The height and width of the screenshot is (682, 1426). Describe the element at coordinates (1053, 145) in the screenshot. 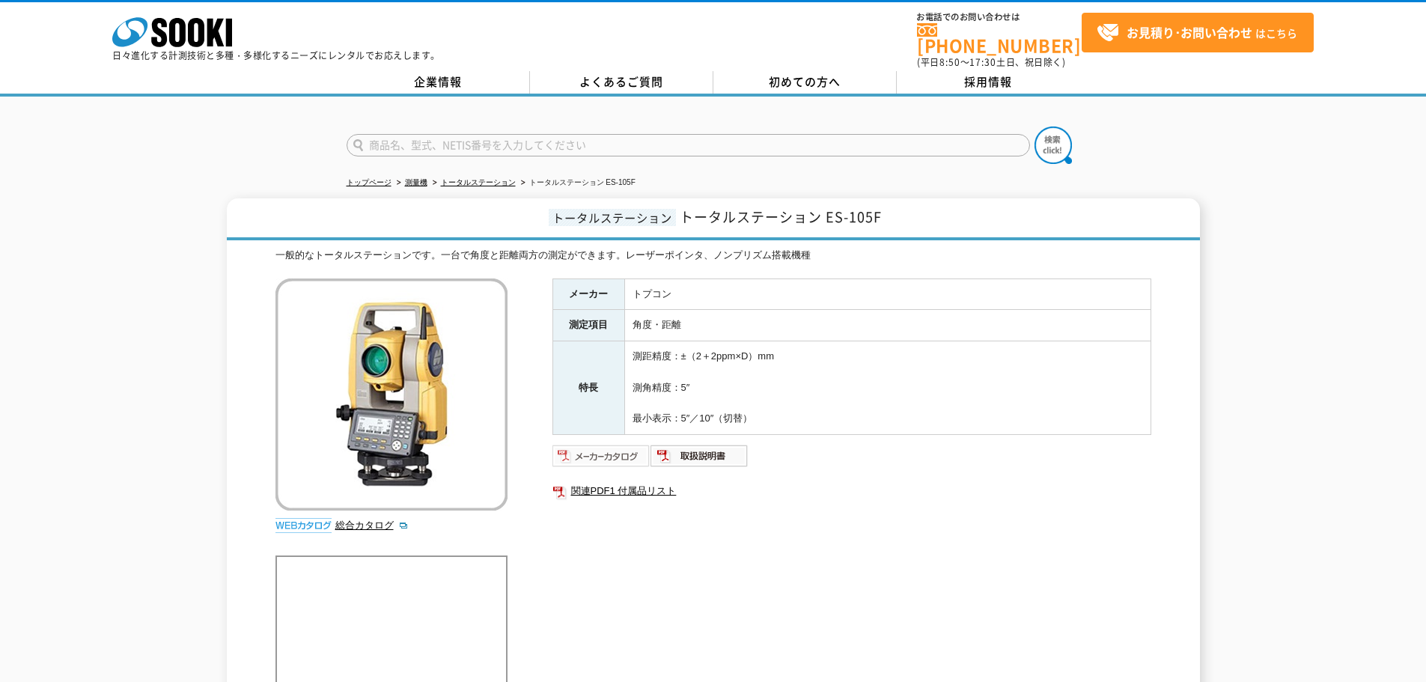

I see `img: btn_search.png` at that location.